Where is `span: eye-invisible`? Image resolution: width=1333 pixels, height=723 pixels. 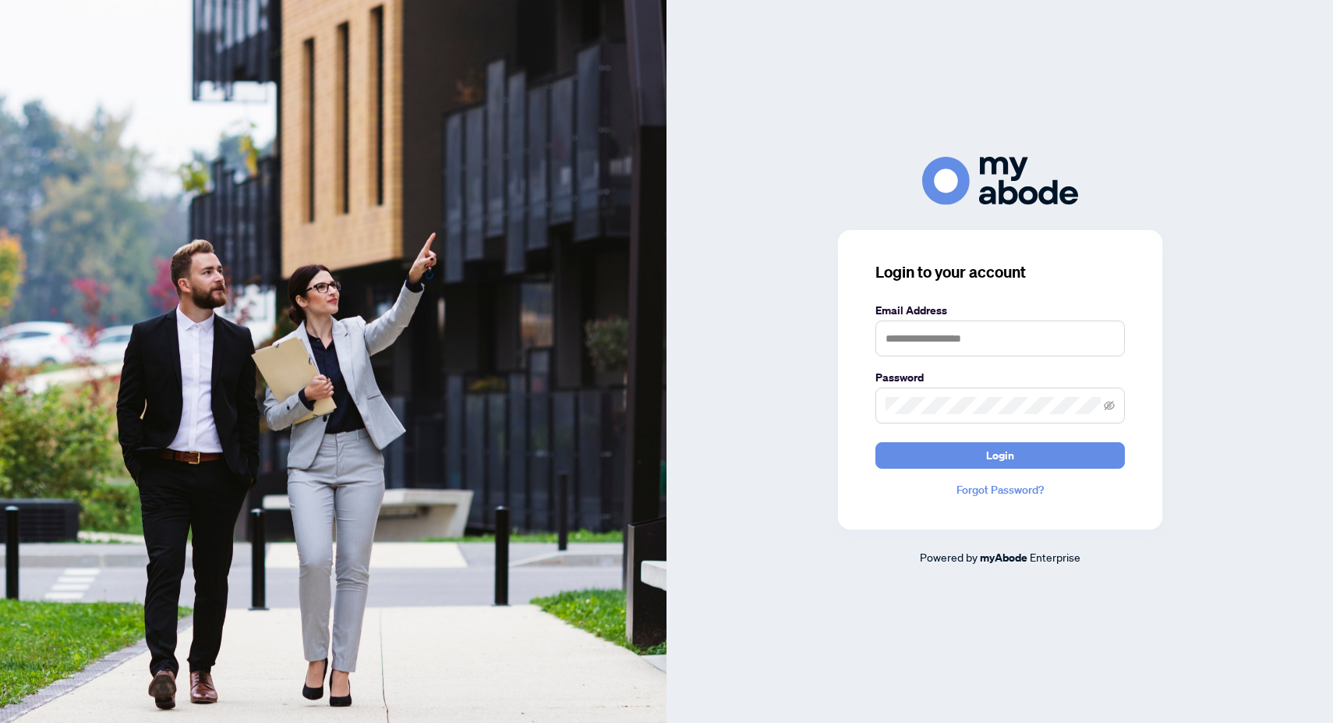 span: eye-invisible is located at coordinates (1110, 405).